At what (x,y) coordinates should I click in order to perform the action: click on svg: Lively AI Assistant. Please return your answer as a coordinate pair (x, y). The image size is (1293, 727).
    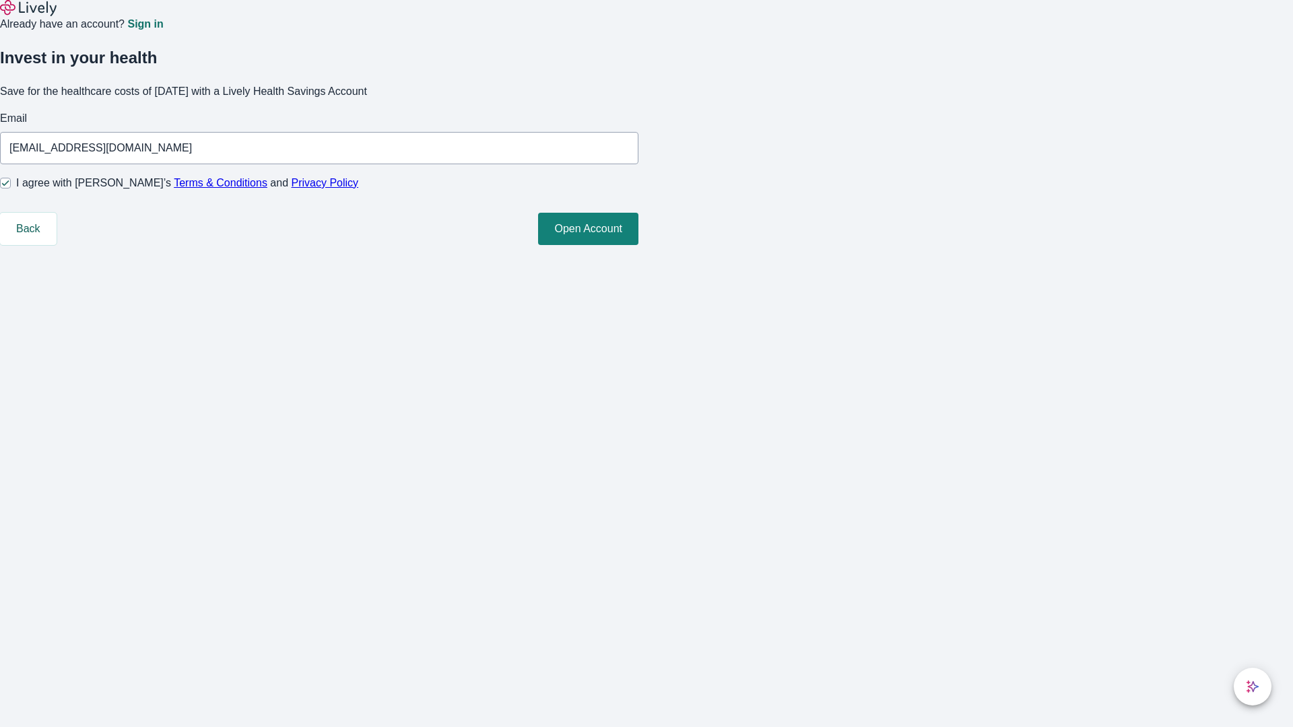
    Looking at the image, I should click on (1252, 687).